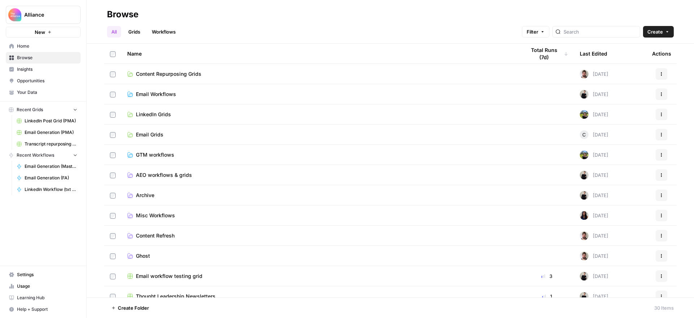 The image size is (694, 318). I want to click on span: Browse, so click(47, 58).